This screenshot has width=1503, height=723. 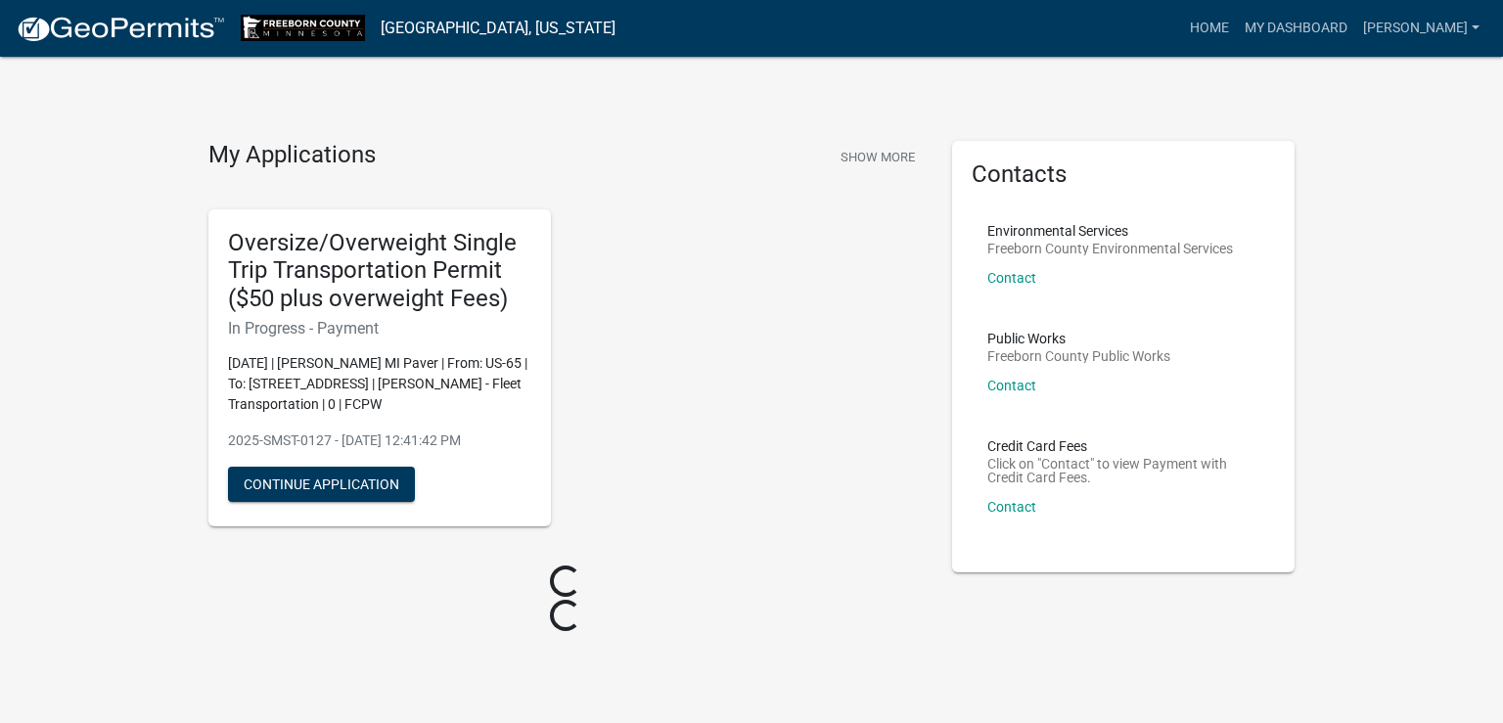 What do you see at coordinates (878, 157) in the screenshot?
I see `button: Show More` at bounding box center [878, 157].